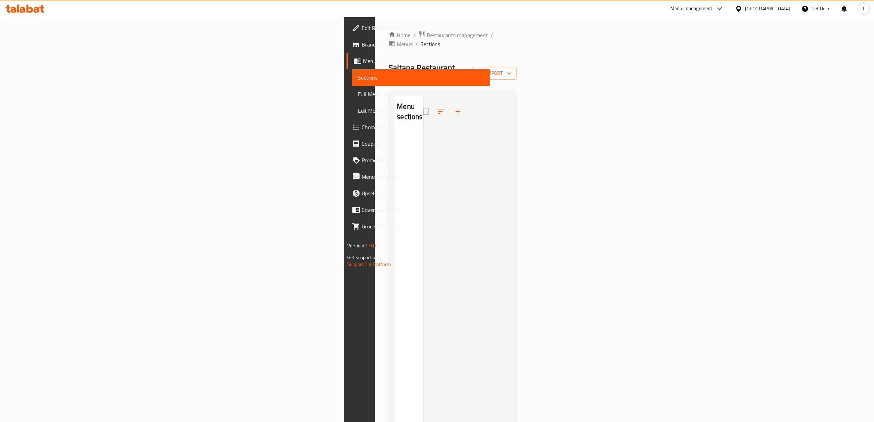 This screenshot has height=422, width=874. I want to click on a: Choice Groups, so click(418, 127).